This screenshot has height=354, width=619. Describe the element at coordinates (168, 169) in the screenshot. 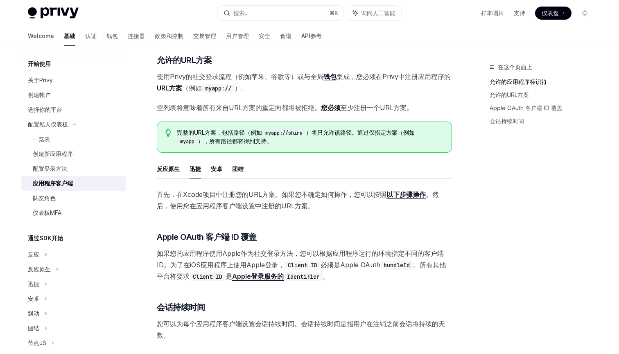

I see `button: 反应原生` at that location.